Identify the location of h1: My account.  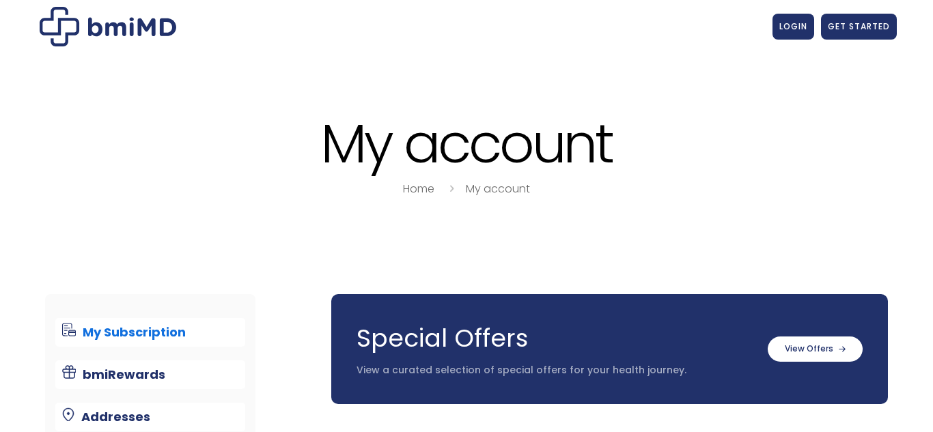
(466, 143).